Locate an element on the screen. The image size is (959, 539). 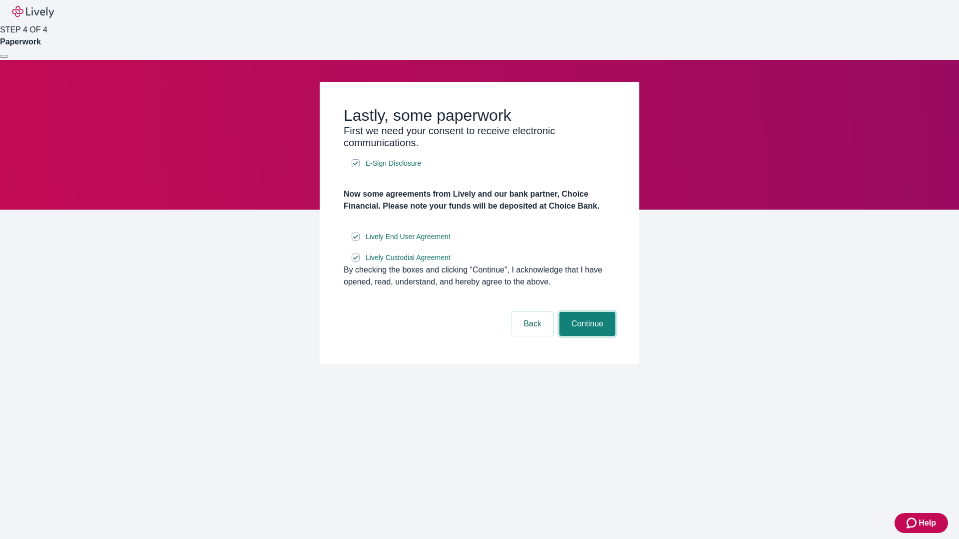
img: Lively is located at coordinates (33, 12).